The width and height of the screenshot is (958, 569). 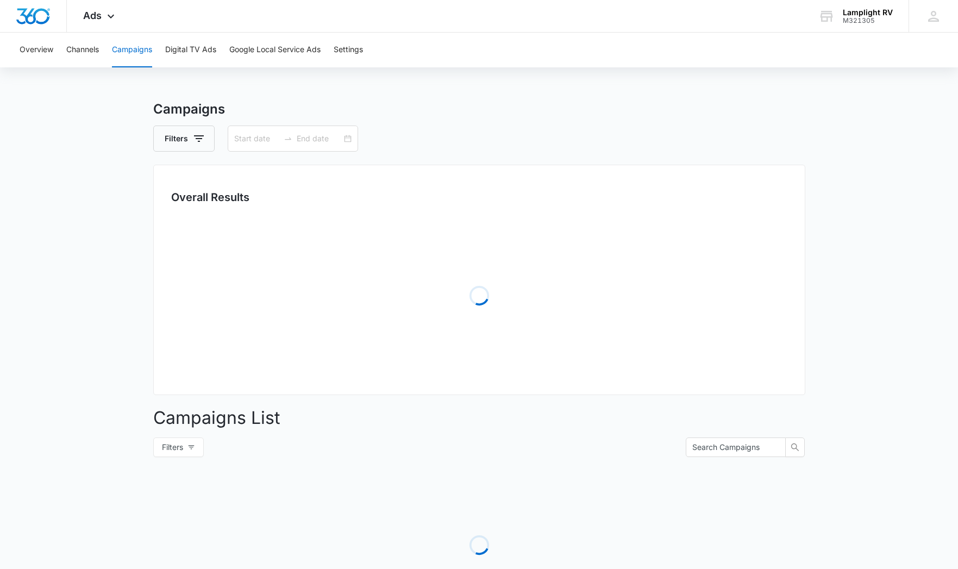 I want to click on span: search, so click(x=795, y=447).